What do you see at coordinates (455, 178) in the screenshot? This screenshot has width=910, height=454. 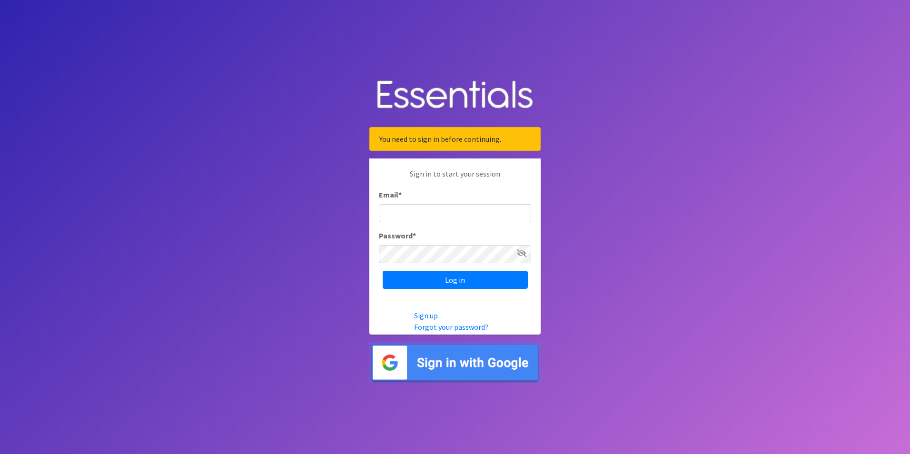 I see `p: Sign in to start your session` at bounding box center [455, 178].